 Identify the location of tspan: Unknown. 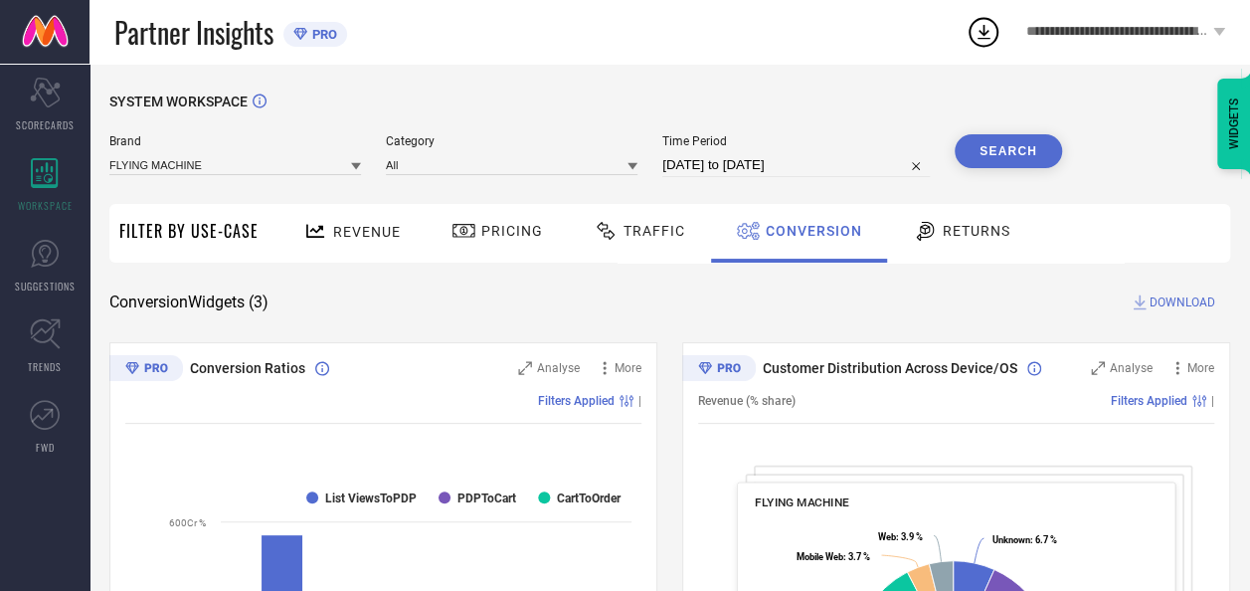
(1012, 539).